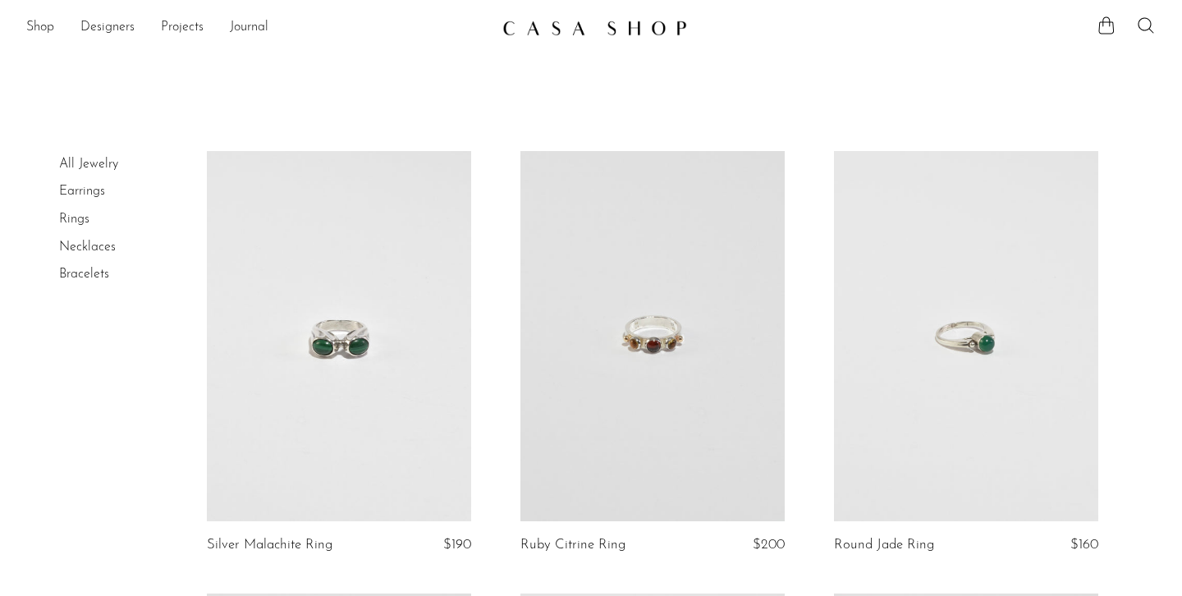  I want to click on a: Designers, so click(108, 28).